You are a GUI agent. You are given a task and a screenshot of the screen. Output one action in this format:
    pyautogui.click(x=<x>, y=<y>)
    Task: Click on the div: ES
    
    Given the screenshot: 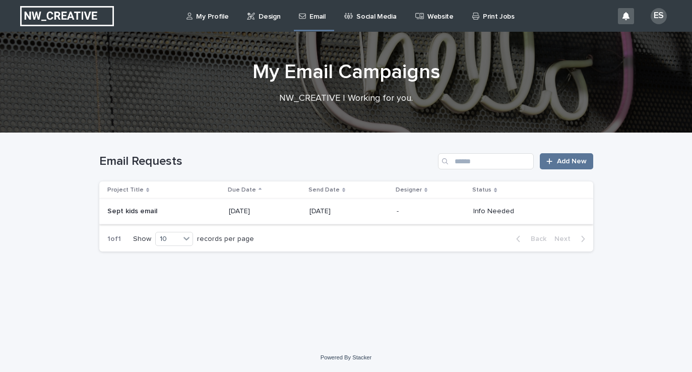 What is the action you would take?
    pyautogui.click(x=659, y=16)
    